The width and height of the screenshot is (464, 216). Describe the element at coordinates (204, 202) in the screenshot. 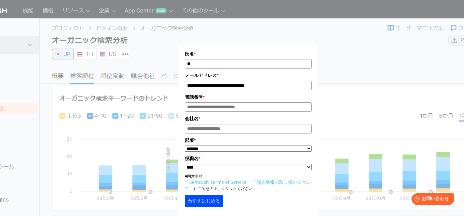

I see `button: 分析をはじめる` at that location.